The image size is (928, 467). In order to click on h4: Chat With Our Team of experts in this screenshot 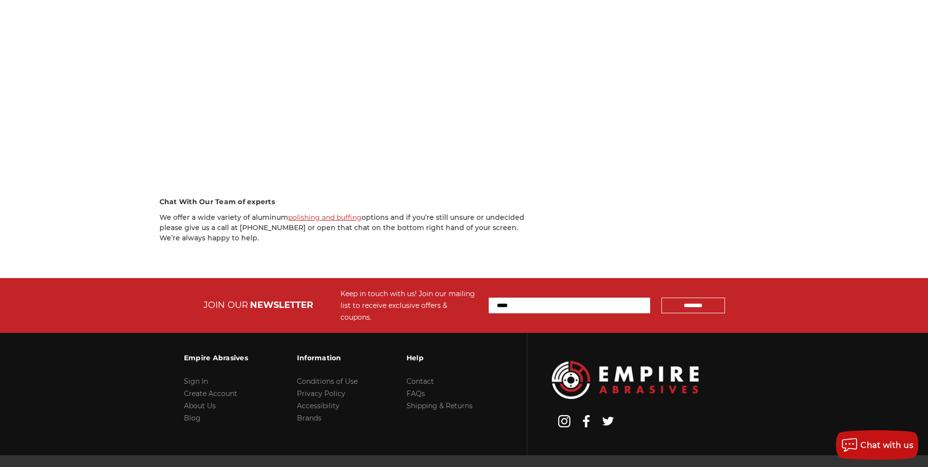, I will do `click(343, 202)`.